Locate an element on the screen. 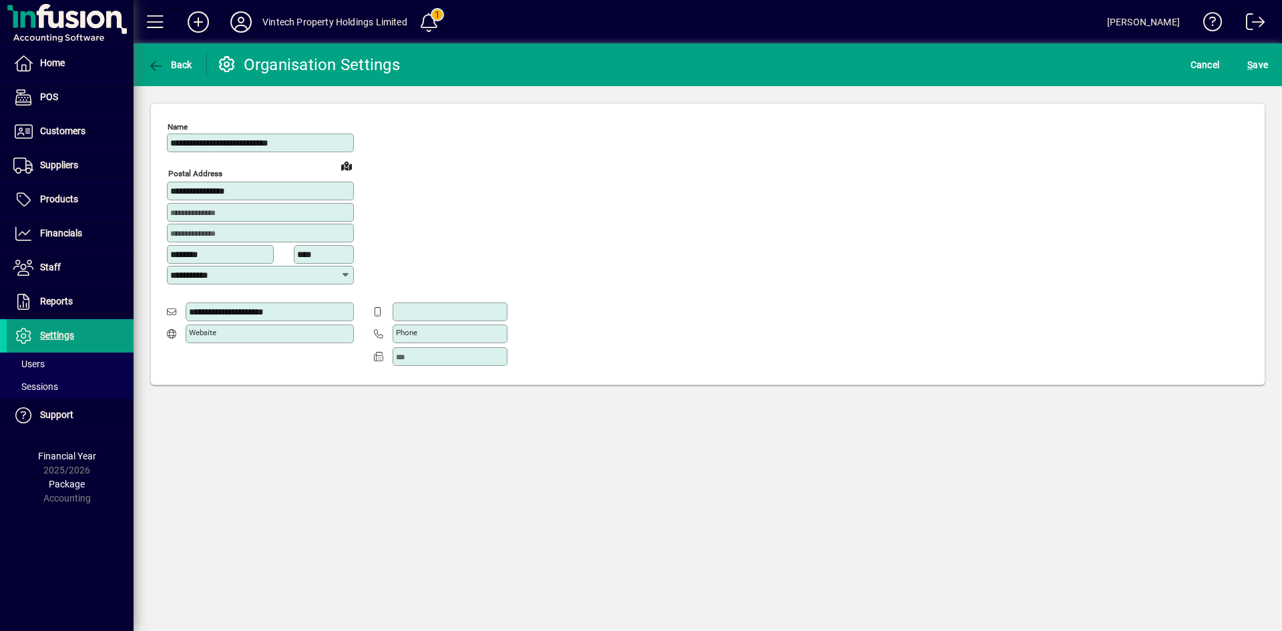 The width and height of the screenshot is (1282, 631). span: Cancel is located at coordinates (1206, 65).